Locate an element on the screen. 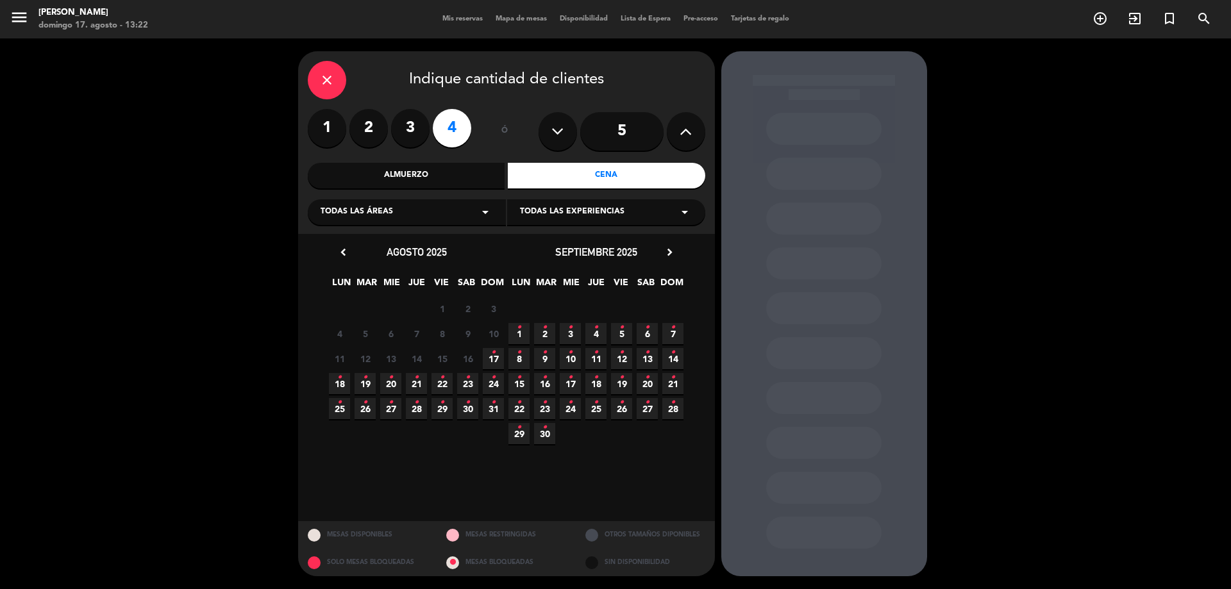  div: MESAS RESTRINGIDAS is located at coordinates (506, 535).